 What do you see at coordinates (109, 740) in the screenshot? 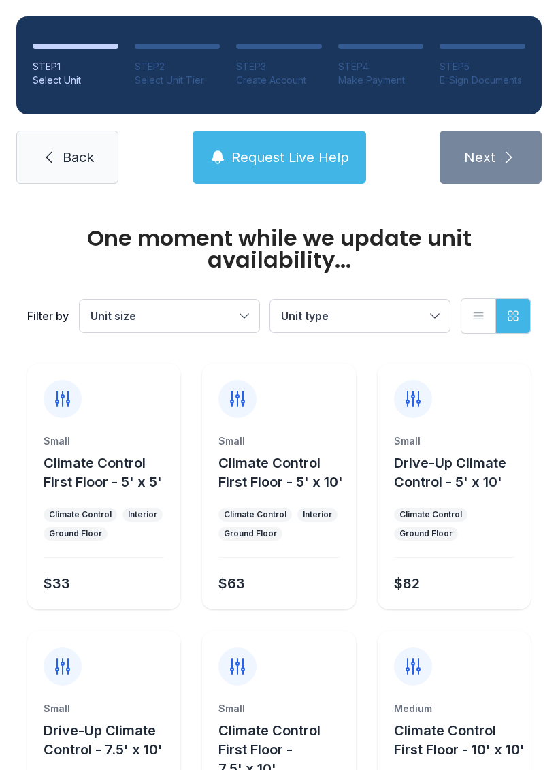
I see `button: Drive-Up Climate Control - 7.5' x 10'` at bounding box center [109, 740].